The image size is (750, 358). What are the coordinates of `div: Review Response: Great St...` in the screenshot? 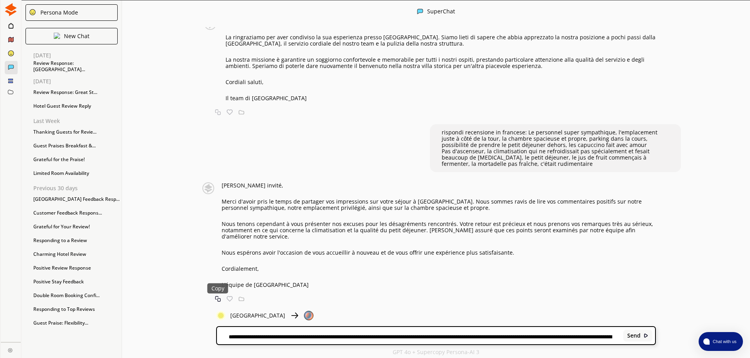 It's located at (75, 92).